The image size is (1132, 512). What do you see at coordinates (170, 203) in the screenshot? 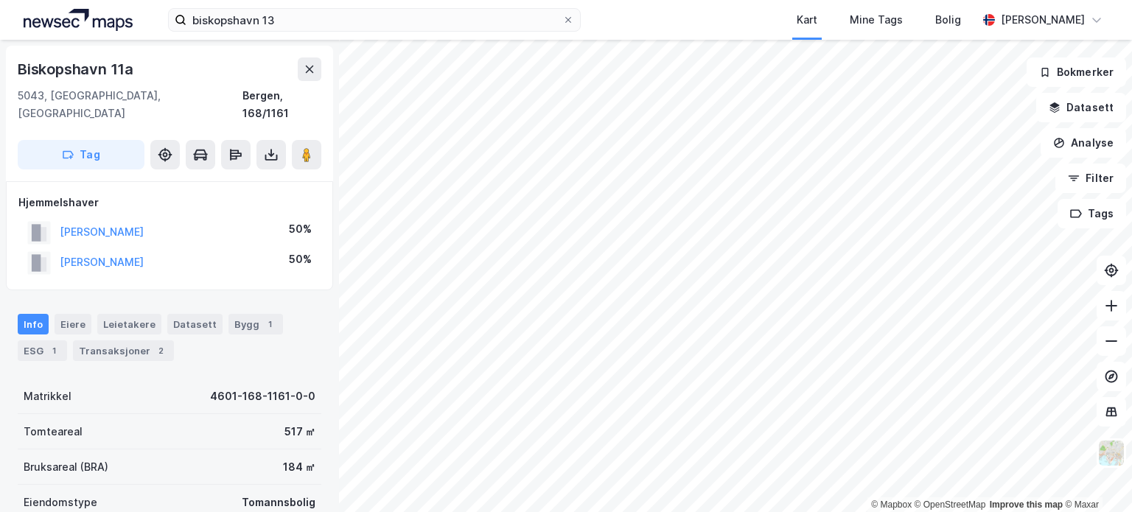
I see `div: Hjemmelshaver` at bounding box center [170, 203].